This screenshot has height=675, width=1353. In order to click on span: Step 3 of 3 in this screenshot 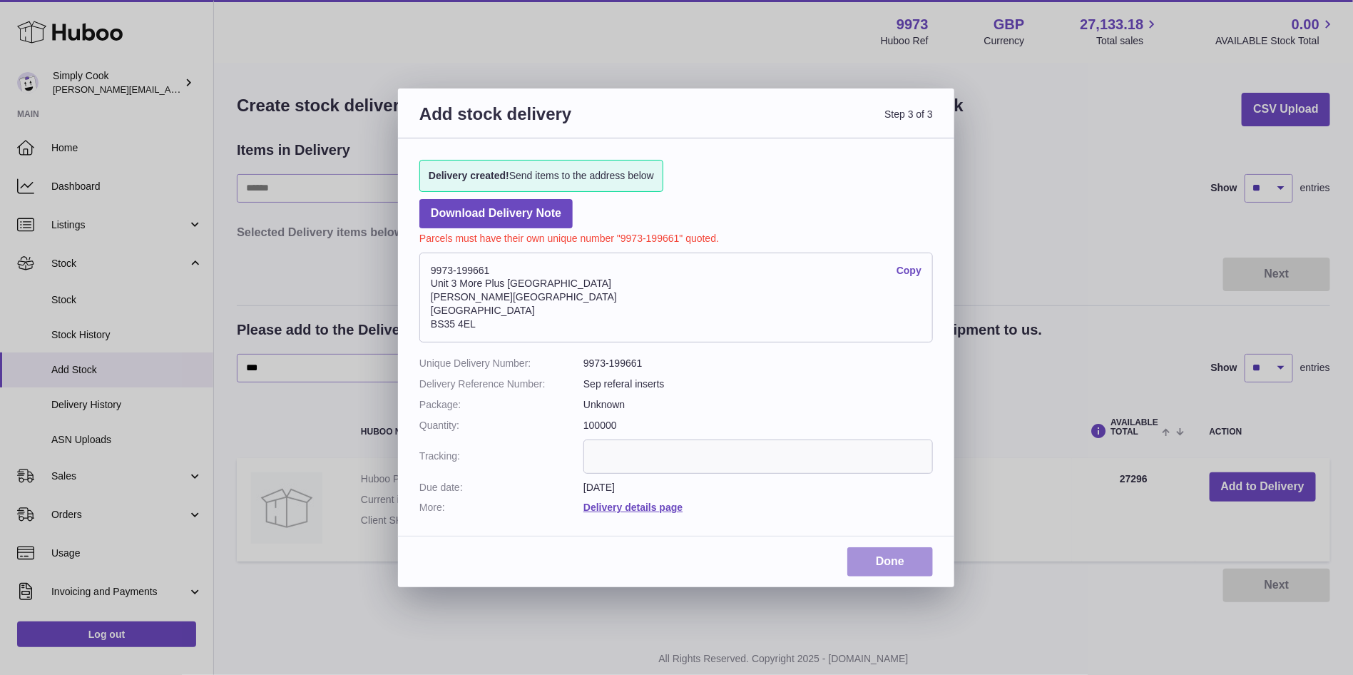, I will do `click(805, 122)`.